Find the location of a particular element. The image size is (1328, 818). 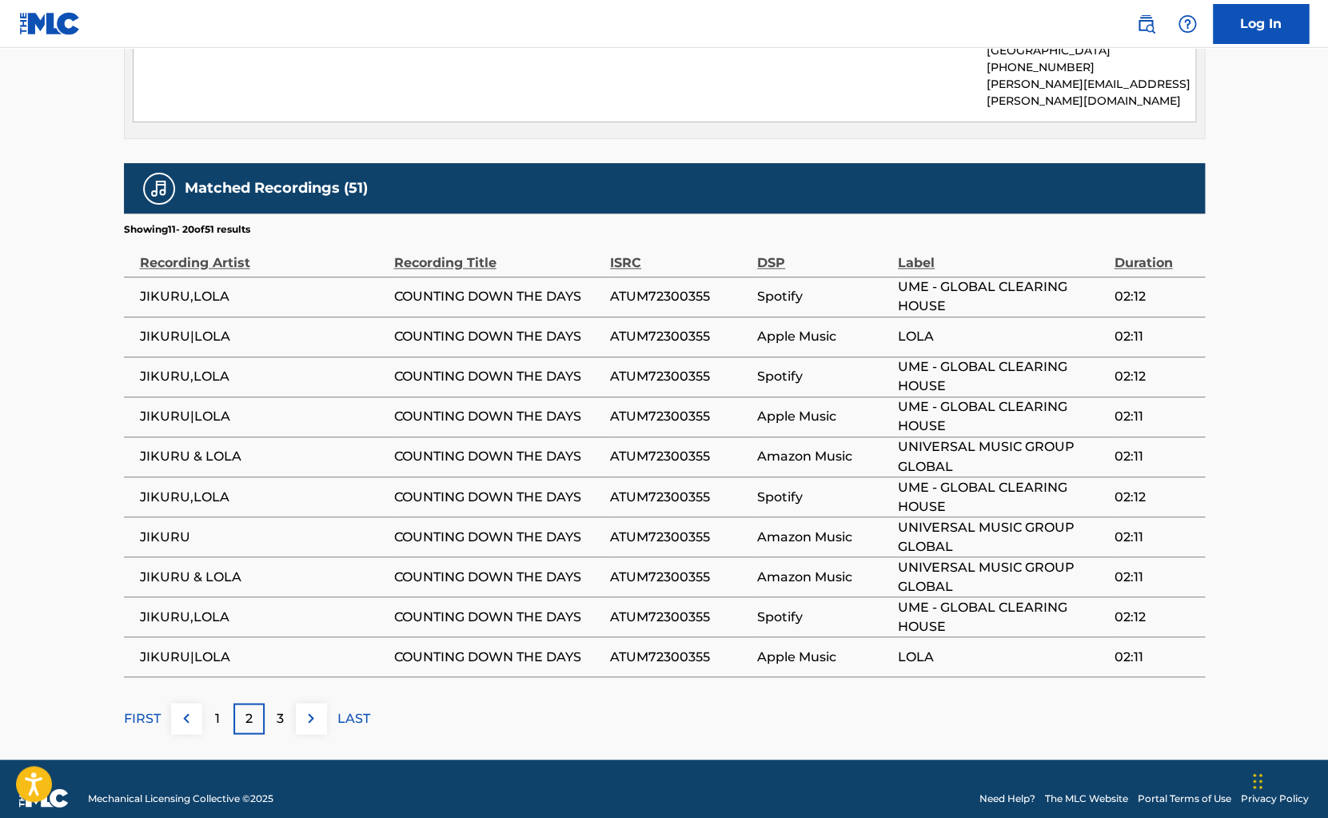

a: Need Help? is located at coordinates (1007, 798).